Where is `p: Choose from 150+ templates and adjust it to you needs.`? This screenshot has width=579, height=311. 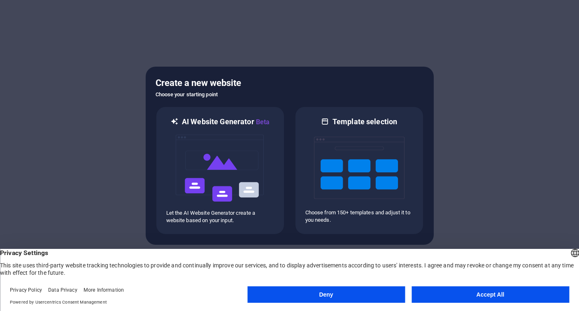 p: Choose from 150+ templates and adjust it to you needs. is located at coordinates (359, 216).